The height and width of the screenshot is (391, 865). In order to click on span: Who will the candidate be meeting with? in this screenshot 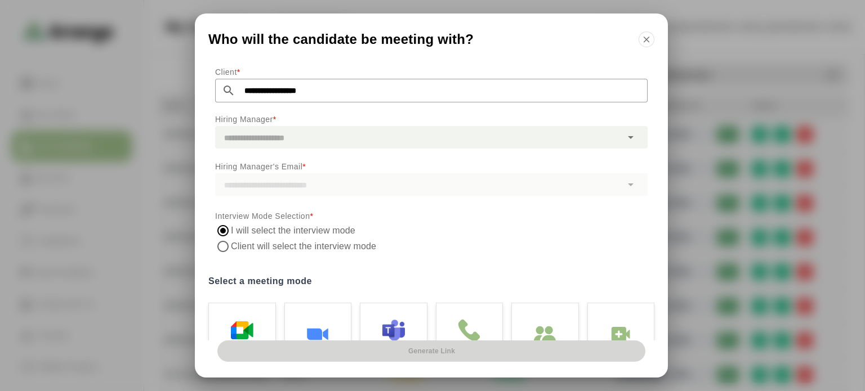, I will do `click(341, 39)`.